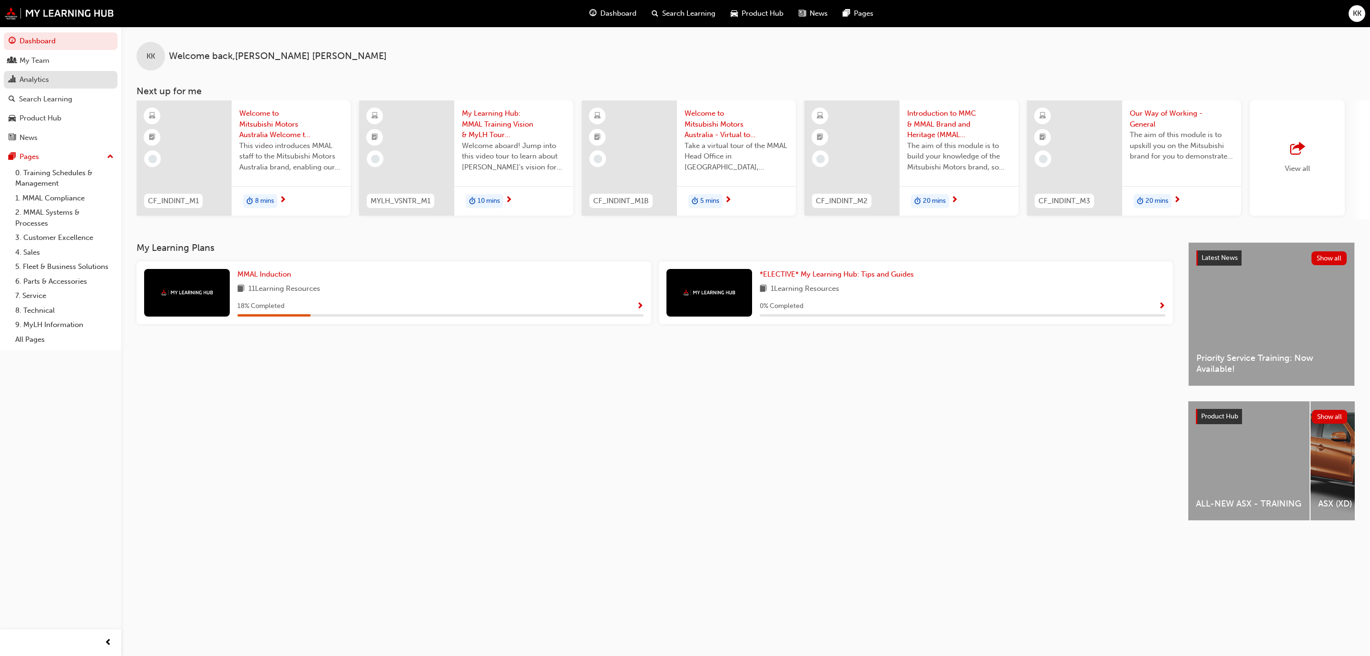 Image resolution: width=1370 pixels, height=656 pixels. I want to click on div: Analytics, so click(34, 79).